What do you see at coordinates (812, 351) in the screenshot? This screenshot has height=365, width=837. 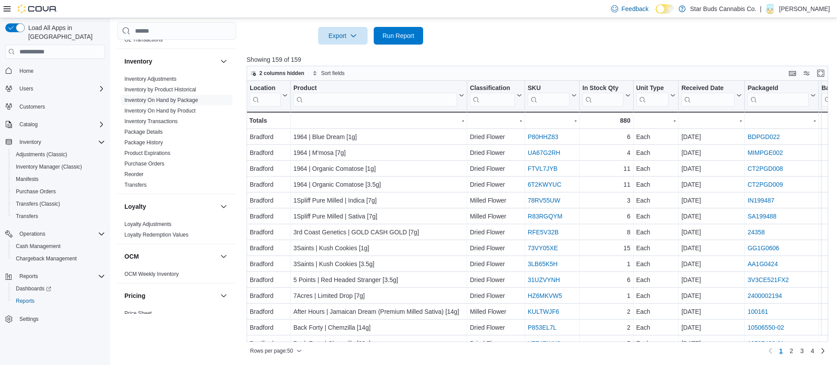 I see `span: 4` at bounding box center [812, 351].